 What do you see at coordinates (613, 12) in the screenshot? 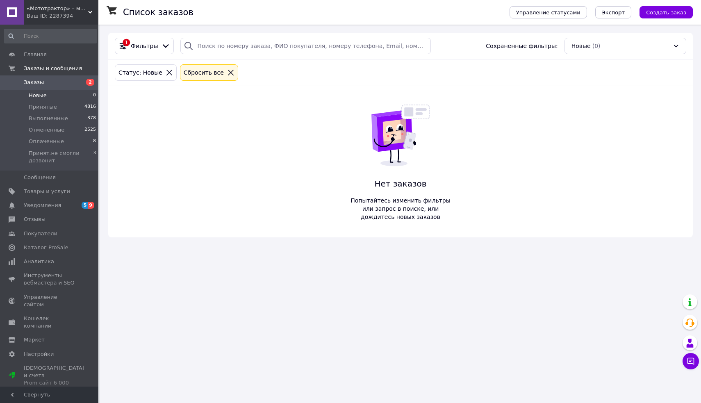
I see `button: Экспорт` at bounding box center [613, 12].